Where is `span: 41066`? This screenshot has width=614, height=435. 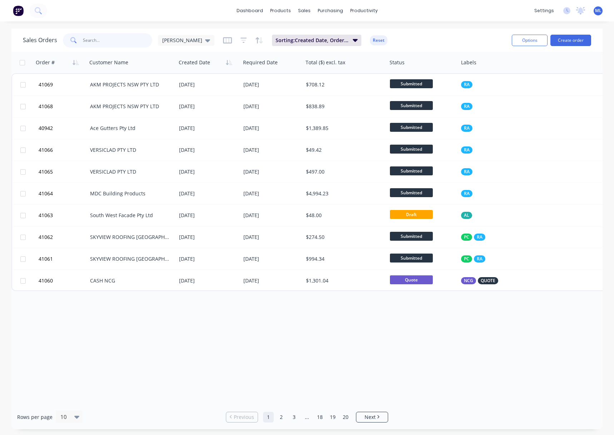 span: 41066 is located at coordinates (46, 150).